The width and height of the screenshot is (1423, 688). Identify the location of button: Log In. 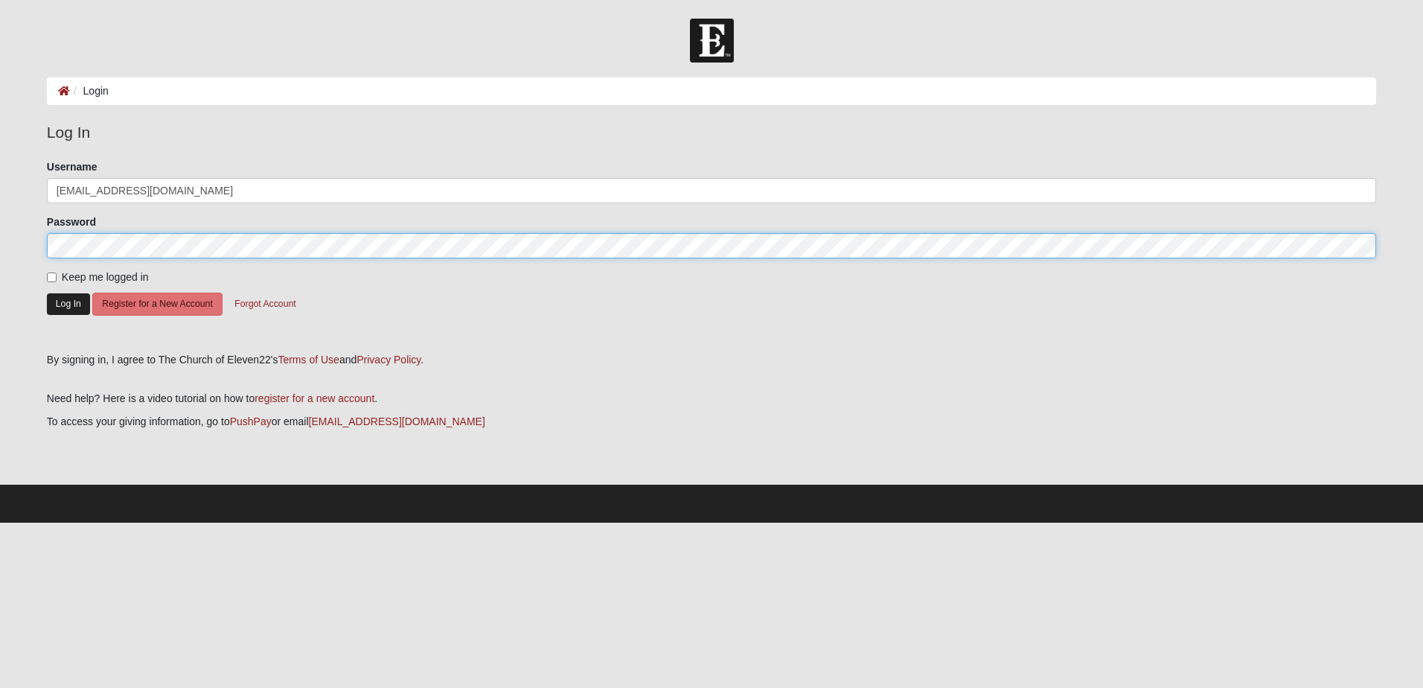
(68, 304).